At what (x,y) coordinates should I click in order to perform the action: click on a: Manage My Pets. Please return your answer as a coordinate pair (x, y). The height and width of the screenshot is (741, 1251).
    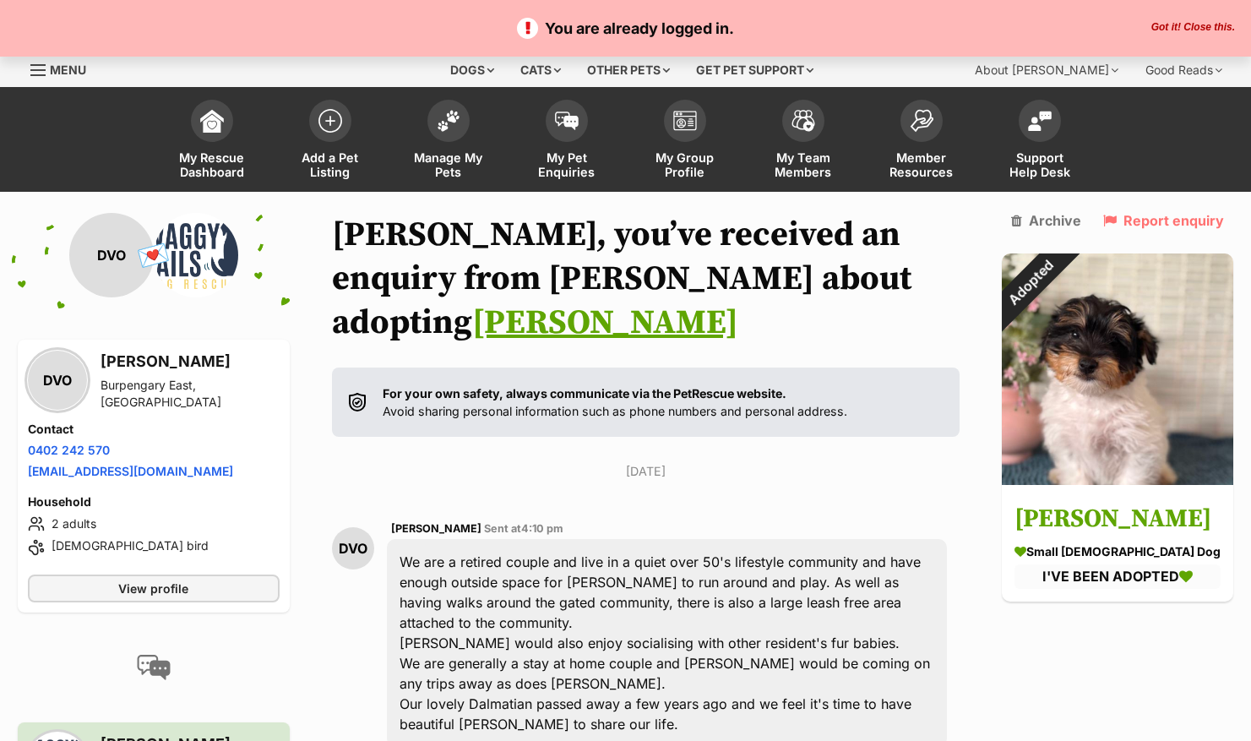
    Looking at the image, I should click on (449, 141).